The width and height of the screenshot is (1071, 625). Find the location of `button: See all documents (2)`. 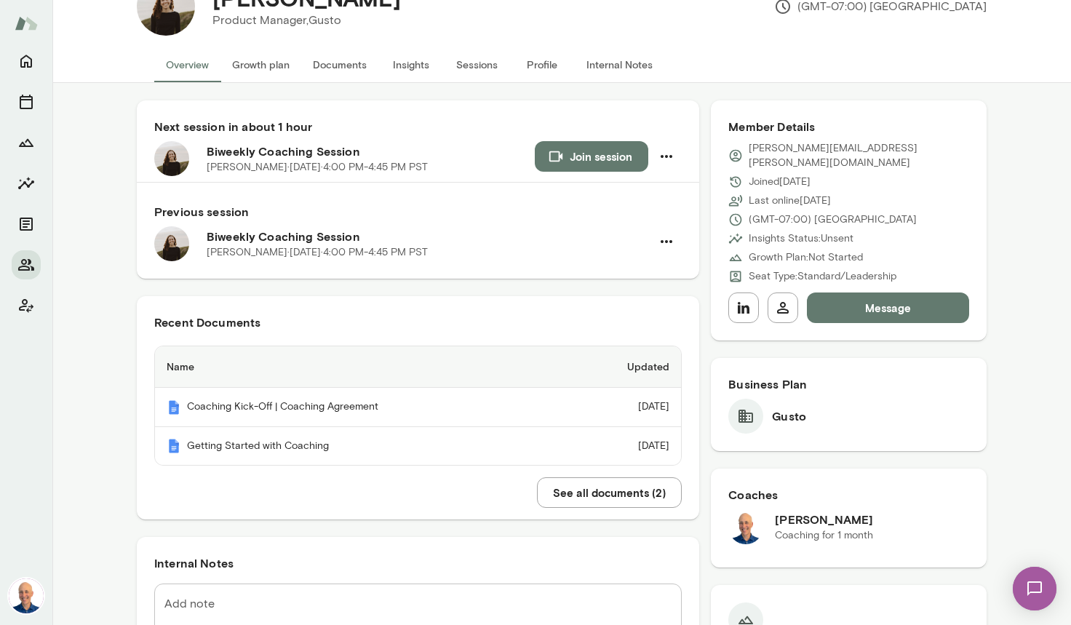

button: See all documents (2) is located at coordinates (609, 493).